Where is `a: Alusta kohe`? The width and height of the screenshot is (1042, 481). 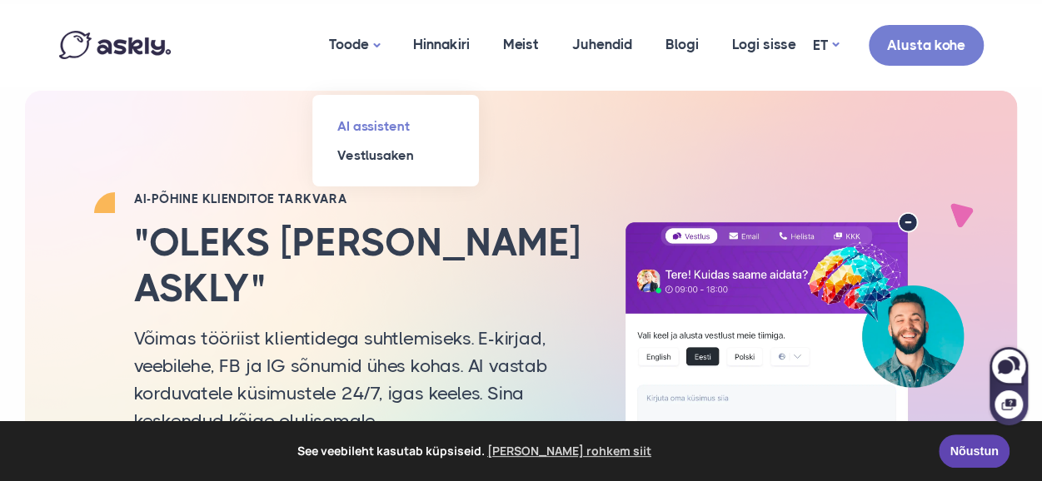 a: Alusta kohe is located at coordinates (926, 45).